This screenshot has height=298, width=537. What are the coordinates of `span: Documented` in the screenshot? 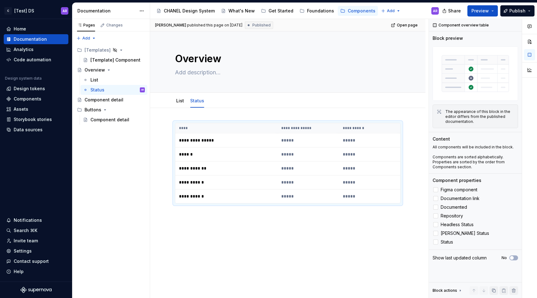 It's located at (454, 207).